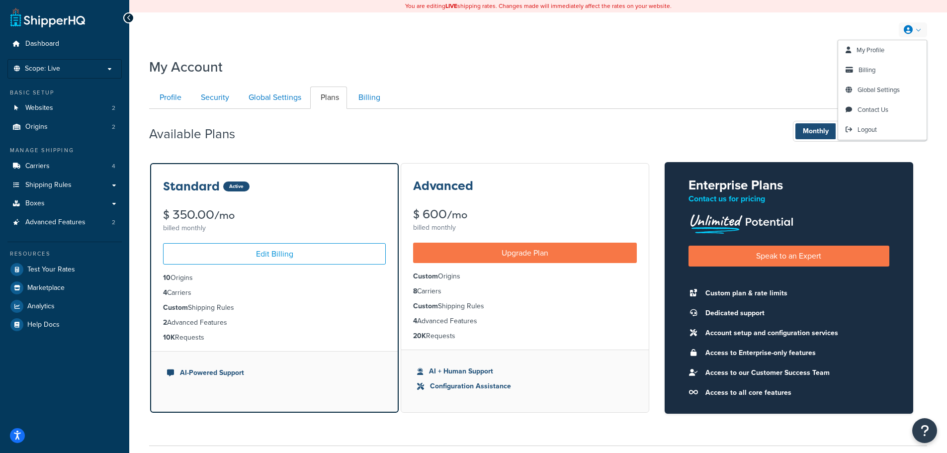 The width and height of the screenshot is (947, 453). I want to click on li: AI-Powered Support, so click(274, 373).